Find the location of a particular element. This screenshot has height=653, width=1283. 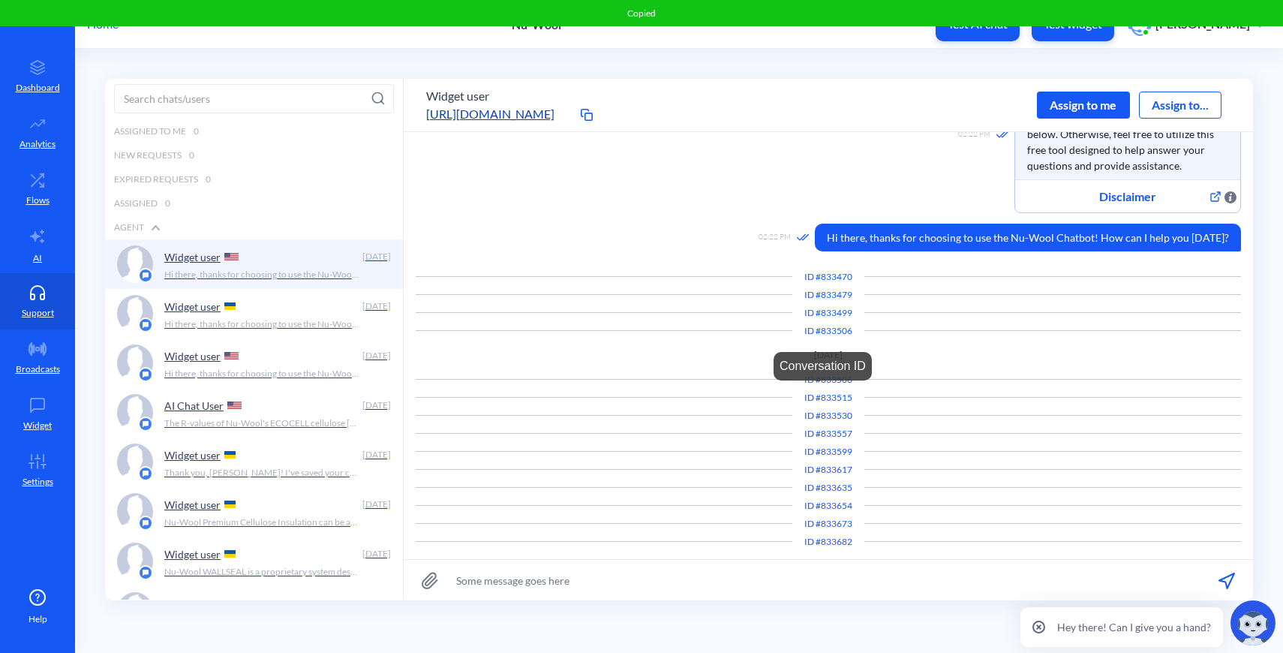

input: Some message goes here is located at coordinates (828, 580).